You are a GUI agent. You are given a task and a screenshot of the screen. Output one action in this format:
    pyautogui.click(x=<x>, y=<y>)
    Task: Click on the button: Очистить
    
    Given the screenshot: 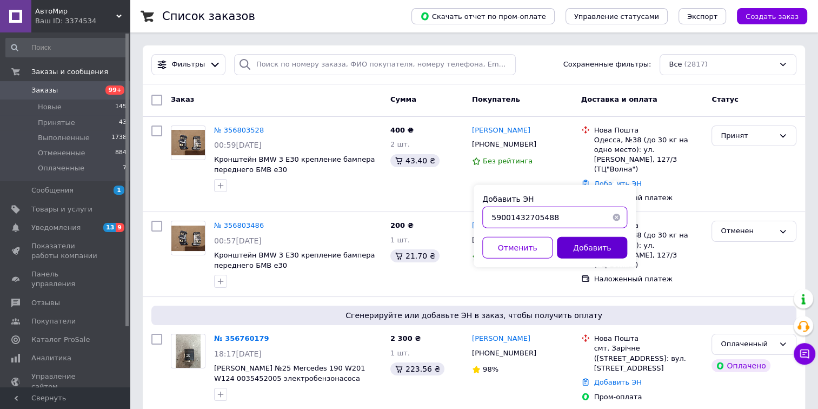 What is the action you would take?
    pyautogui.click(x=616, y=217)
    